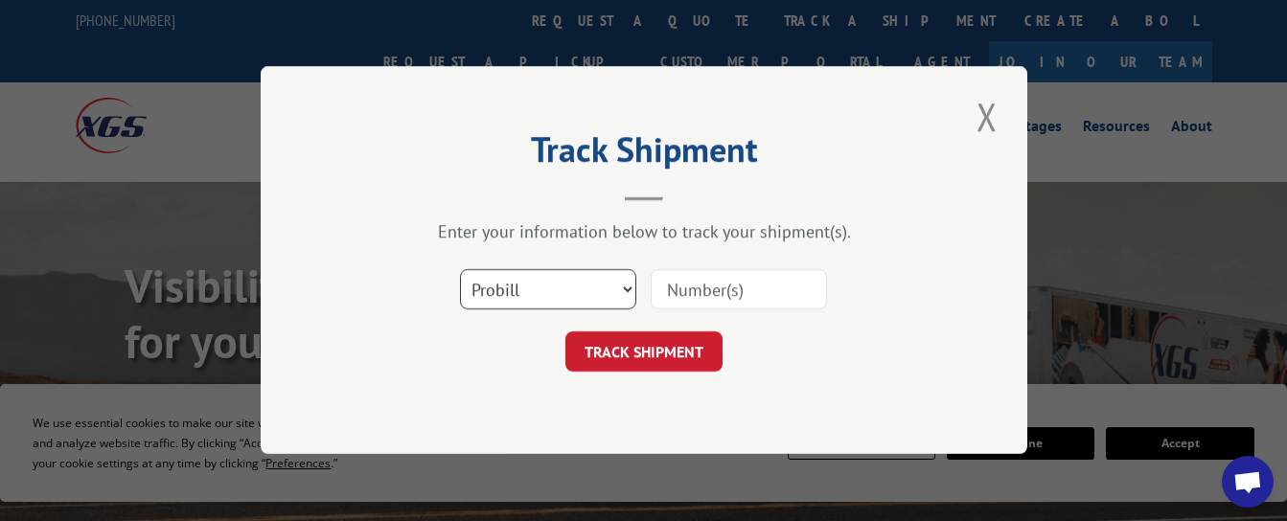  Describe the element at coordinates (644, 232) in the screenshot. I see `div: Enter your information below to track your shipment(s).` at that location.